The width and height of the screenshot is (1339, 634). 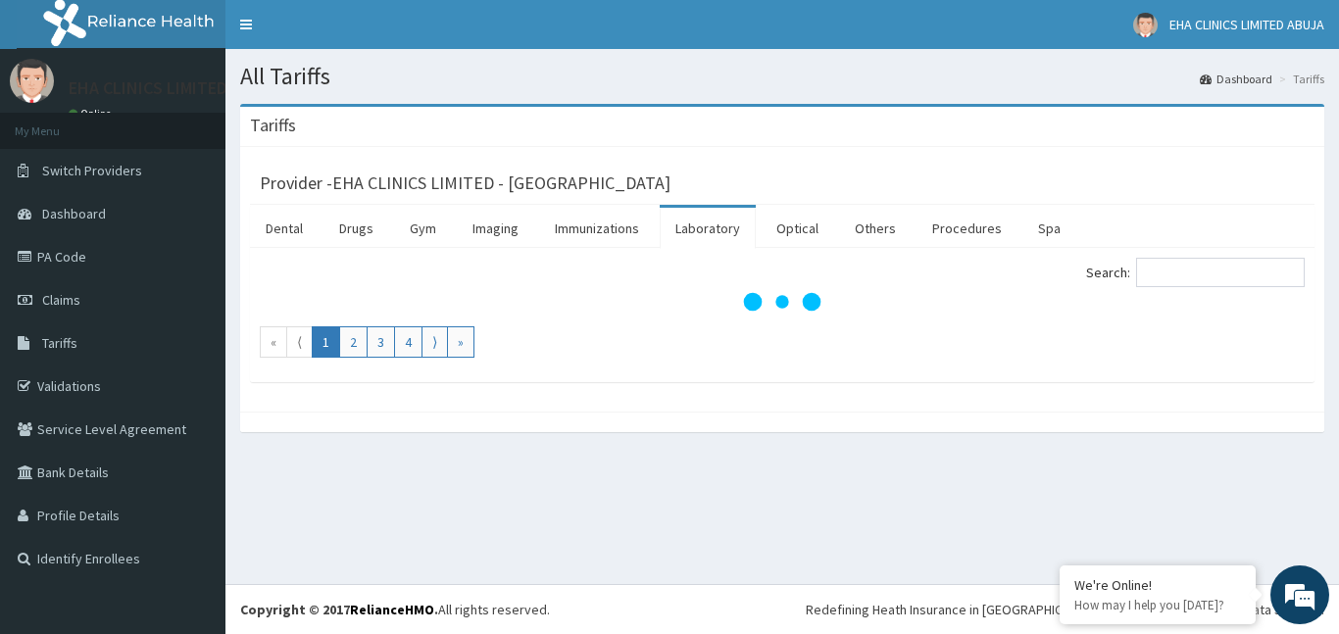 What do you see at coordinates (299, 342) in the screenshot?
I see `a: Go to previous page` at bounding box center [299, 342].